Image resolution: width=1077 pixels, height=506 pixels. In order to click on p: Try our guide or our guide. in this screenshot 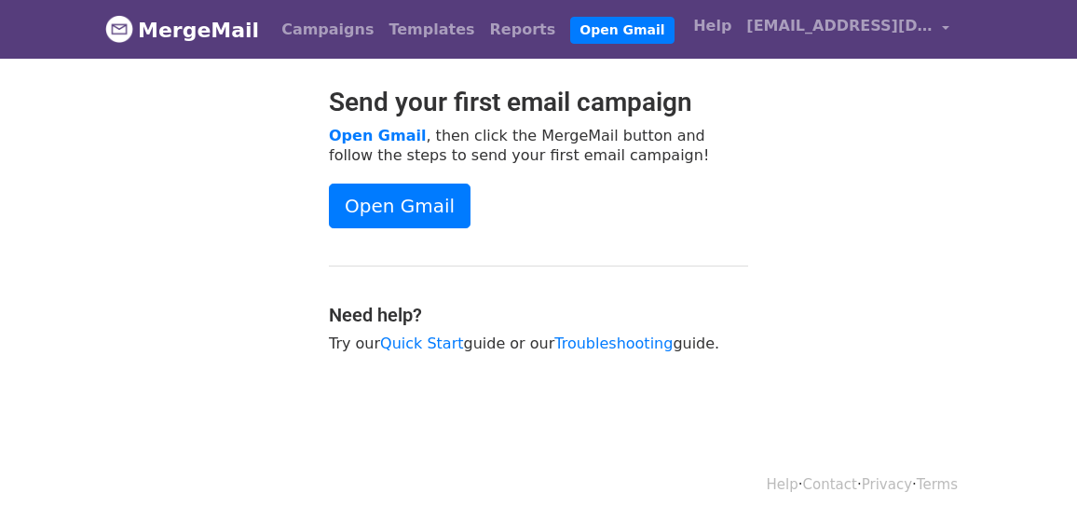, I will do `click(538, 343)`.